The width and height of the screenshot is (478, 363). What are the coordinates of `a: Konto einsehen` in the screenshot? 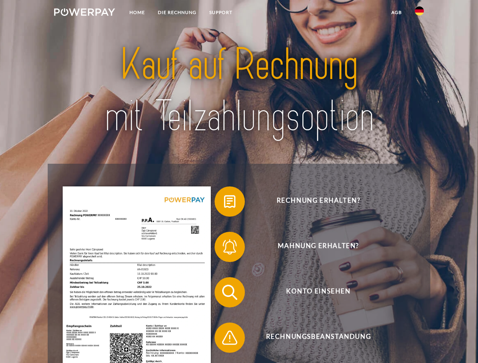 It's located at (313, 292).